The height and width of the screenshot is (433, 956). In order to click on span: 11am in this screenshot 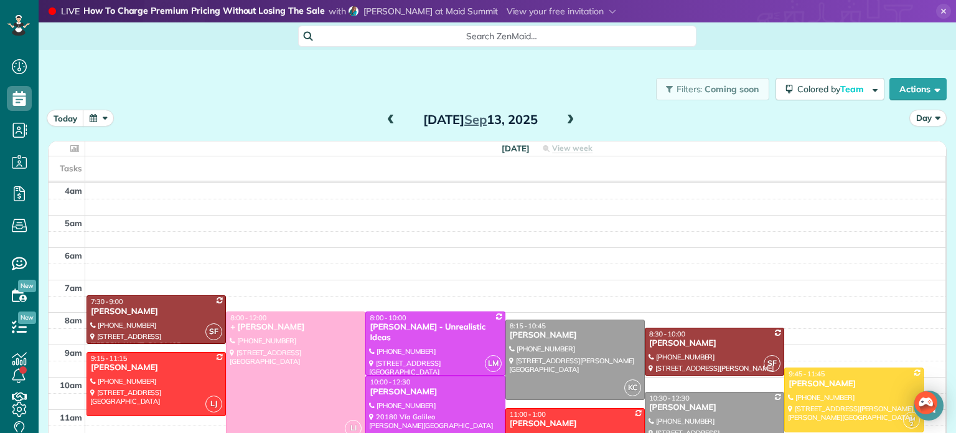, I will do `click(71, 417)`.